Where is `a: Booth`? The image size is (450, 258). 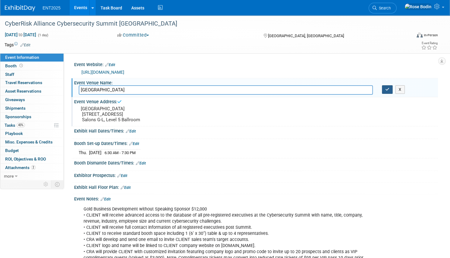 a: Booth is located at coordinates (32, 66).